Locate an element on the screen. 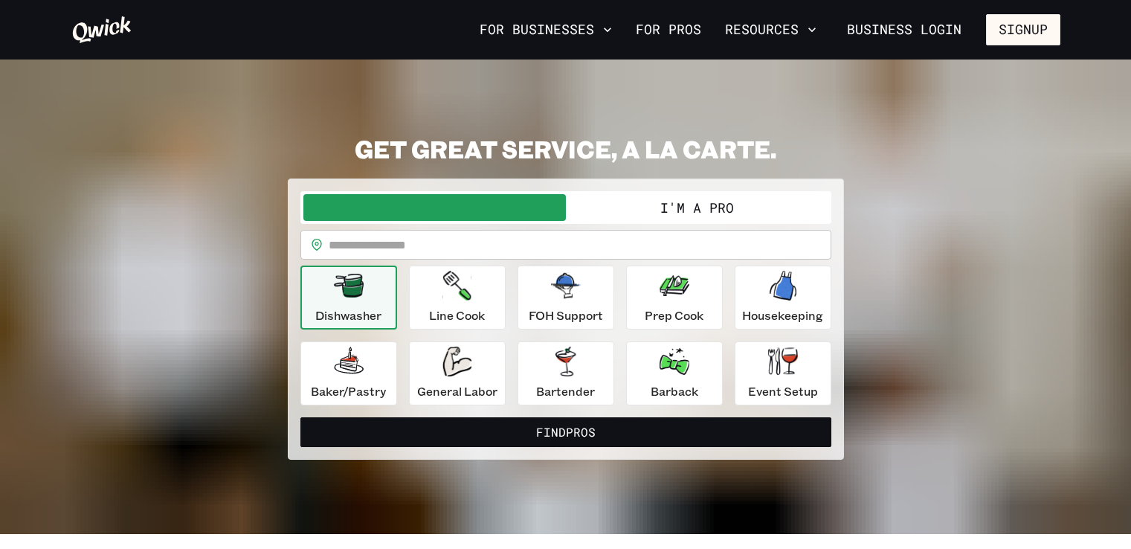 The width and height of the screenshot is (1131, 549). button: Signup is located at coordinates (1023, 30).